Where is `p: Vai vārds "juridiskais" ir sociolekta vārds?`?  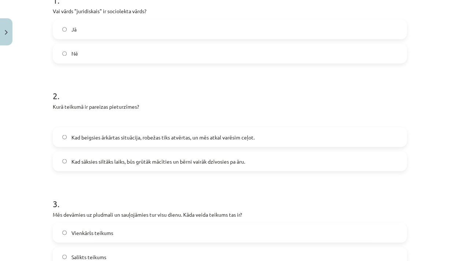
p: Vai vārds "juridiskais" ir sociolekta vārds? is located at coordinates (230, 11).